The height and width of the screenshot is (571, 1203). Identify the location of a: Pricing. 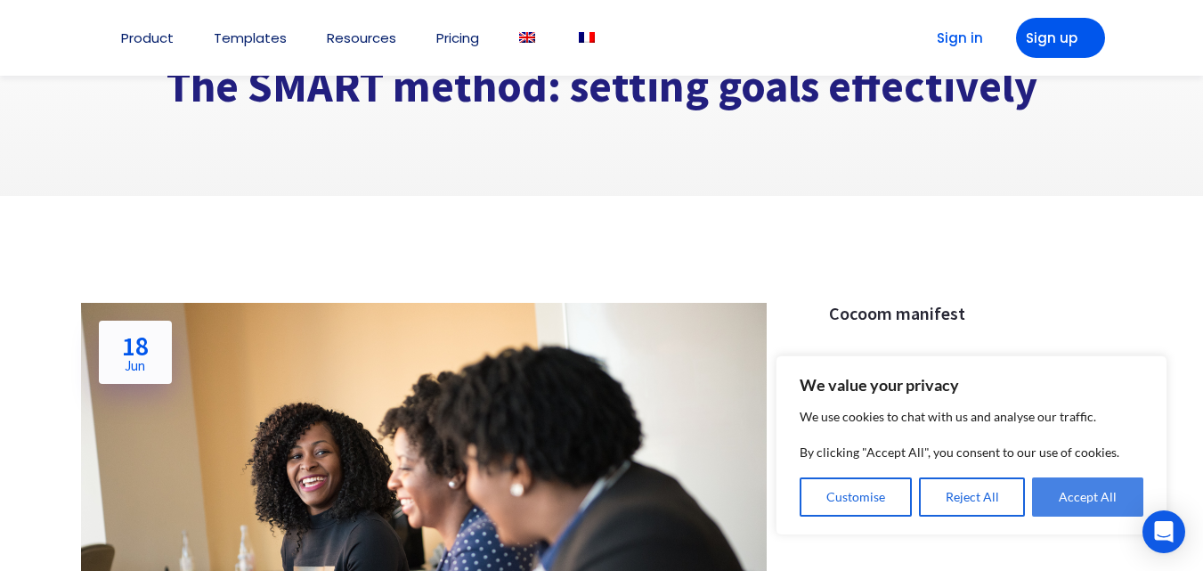
(458, 37).